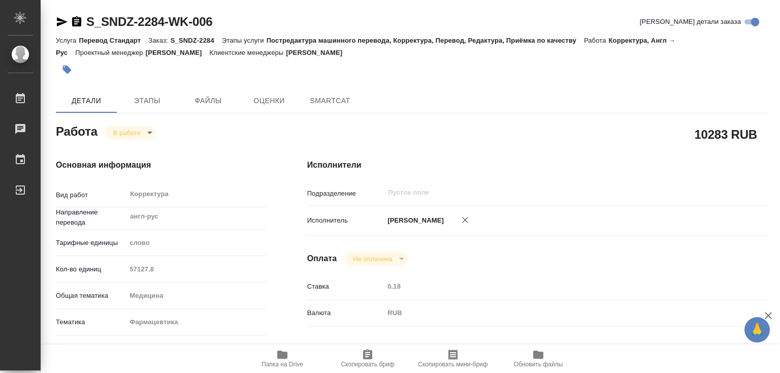  Describe the element at coordinates (196, 322) in the screenshot. I see `div: Фармацевтика` at that location.